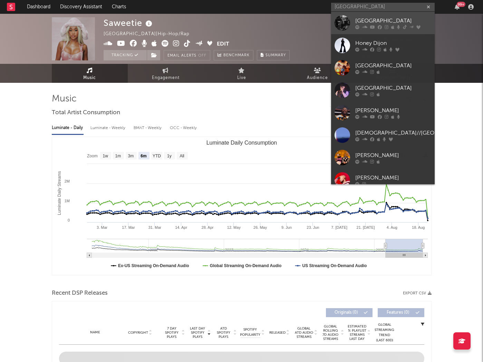 This screenshot has height=362, width=483. What do you see at coordinates (313, 228) in the screenshot?
I see `text: 23. Jun` at bounding box center [313, 228].